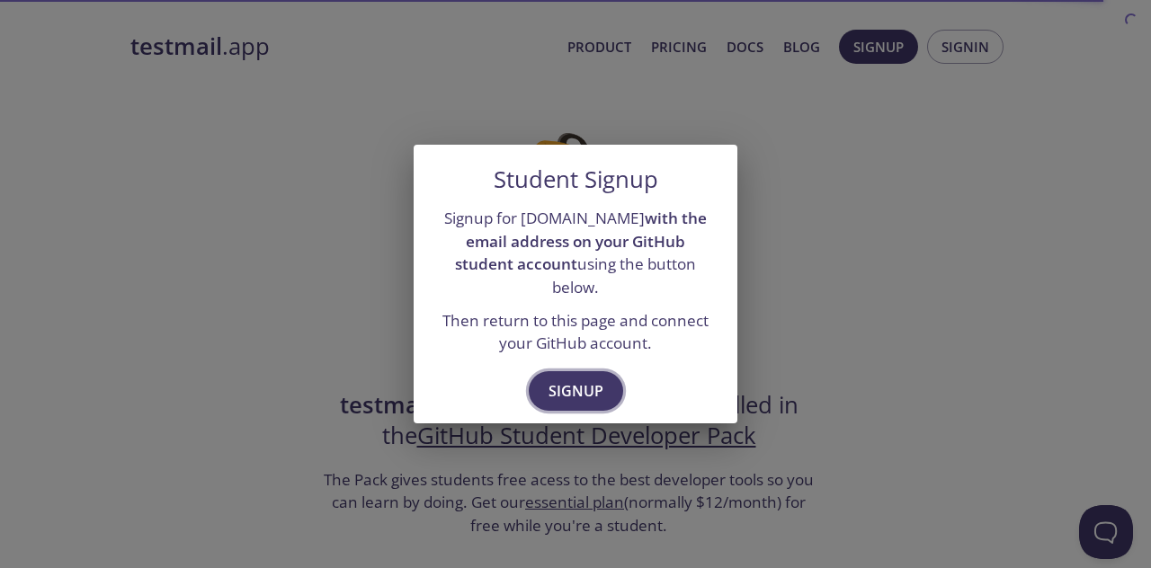 Image resolution: width=1151 pixels, height=568 pixels. What do you see at coordinates (581, 241) in the screenshot?
I see `strong: with the email address on your GitHub student account` at bounding box center [581, 241].